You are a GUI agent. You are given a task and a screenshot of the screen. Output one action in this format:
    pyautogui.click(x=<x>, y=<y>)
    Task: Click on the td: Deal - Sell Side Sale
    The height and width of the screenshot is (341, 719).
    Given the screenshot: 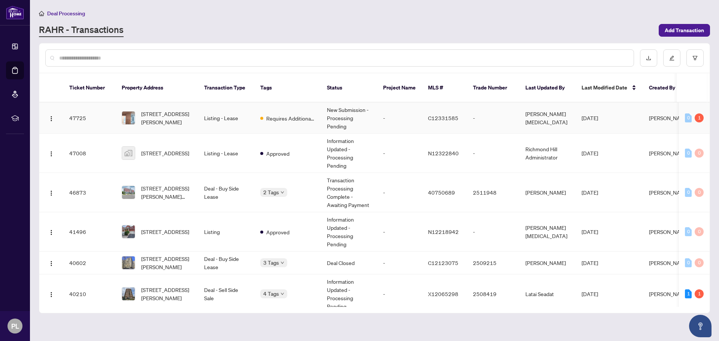 What is the action you would take?
    pyautogui.click(x=226, y=294)
    